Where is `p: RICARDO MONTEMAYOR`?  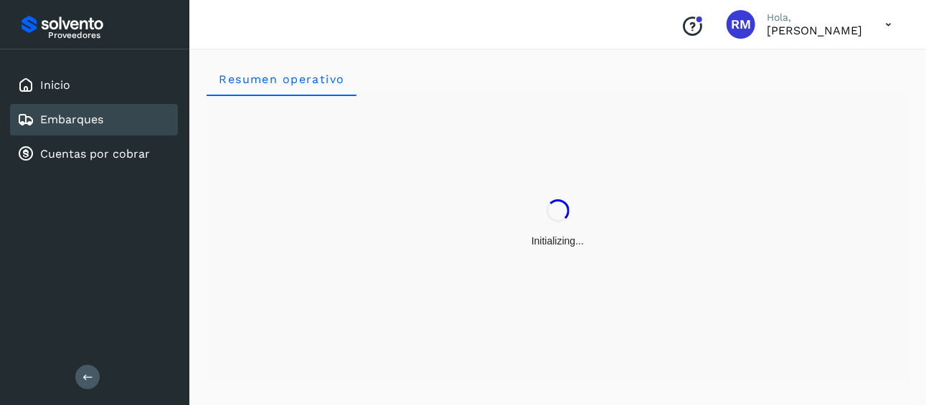
p: RICARDO MONTEMAYOR is located at coordinates (814, 30).